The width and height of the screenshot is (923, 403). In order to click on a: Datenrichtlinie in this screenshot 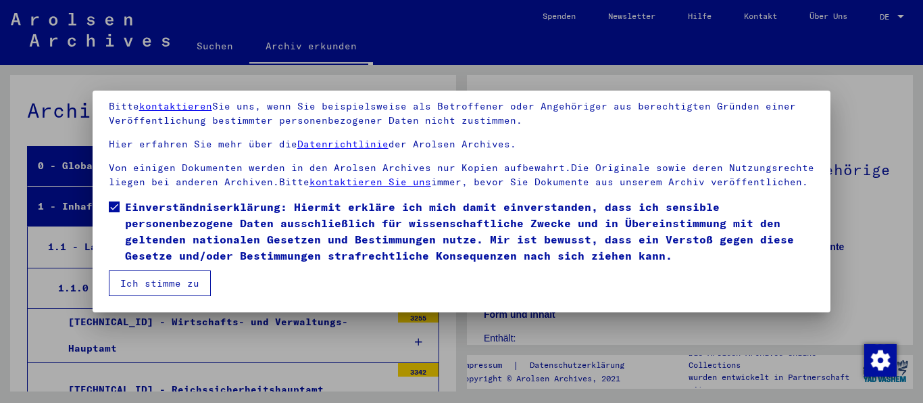, I will do `click(343, 144)`.